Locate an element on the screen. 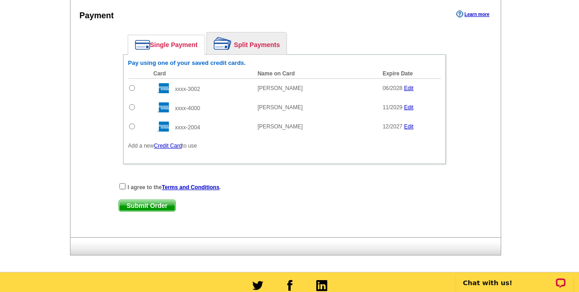 This screenshot has height=292, width=579. span: 11/2029 is located at coordinates (392, 108).